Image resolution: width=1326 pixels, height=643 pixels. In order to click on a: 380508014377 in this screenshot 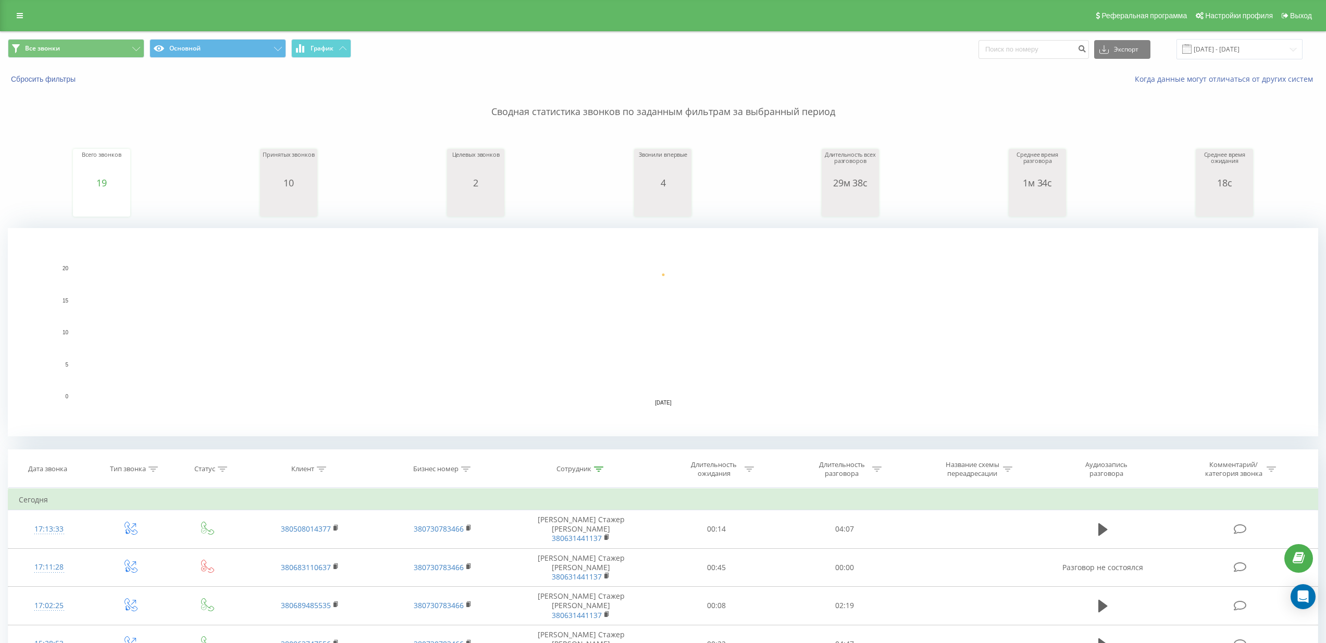, I will do `click(306, 529)`.